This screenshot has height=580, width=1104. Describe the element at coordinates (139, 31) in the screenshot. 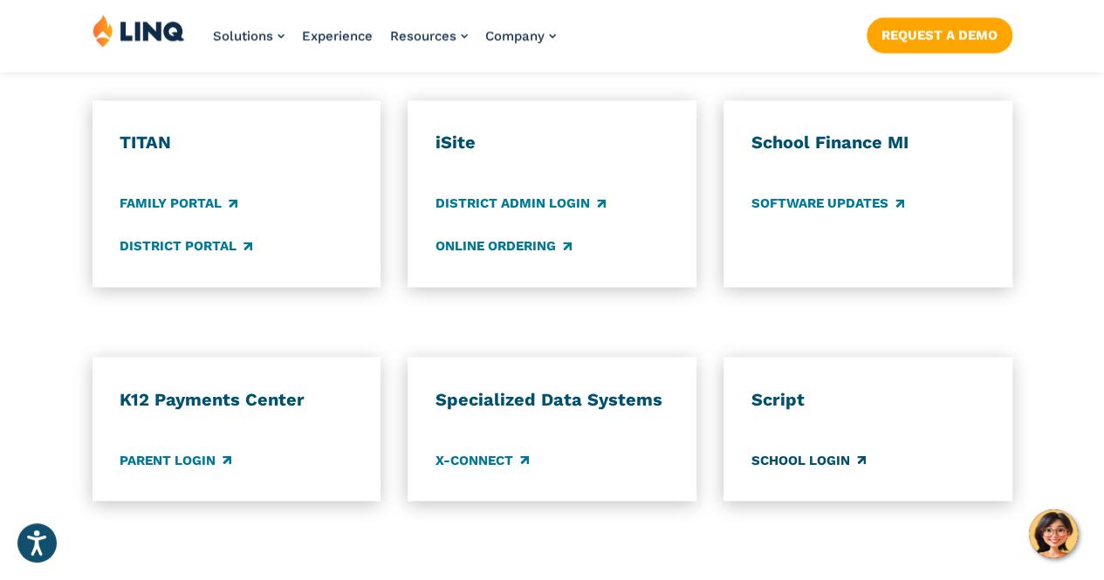

I see `img: LINQ | K‑12 Software` at that location.